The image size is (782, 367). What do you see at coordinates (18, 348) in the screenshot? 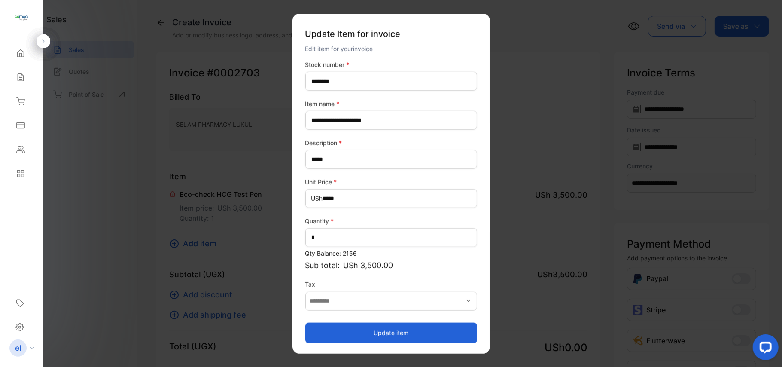
I see `p: el` at bounding box center [18, 348].